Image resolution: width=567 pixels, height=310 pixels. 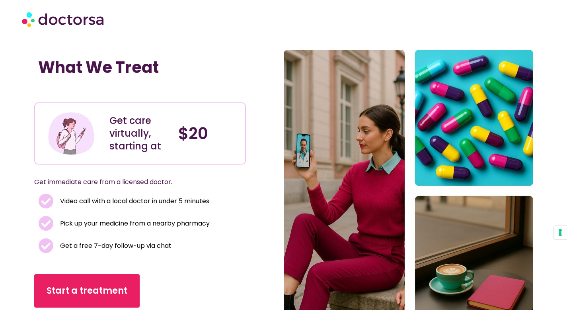 What do you see at coordinates (134, 201) in the screenshot?
I see `span: Video call with a local doctor in under 5 minutes` at bounding box center [134, 201].